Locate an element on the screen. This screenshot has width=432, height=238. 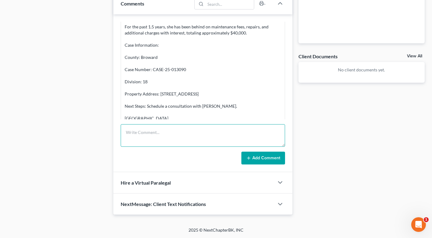
div: Client Documents is located at coordinates (318, 56).